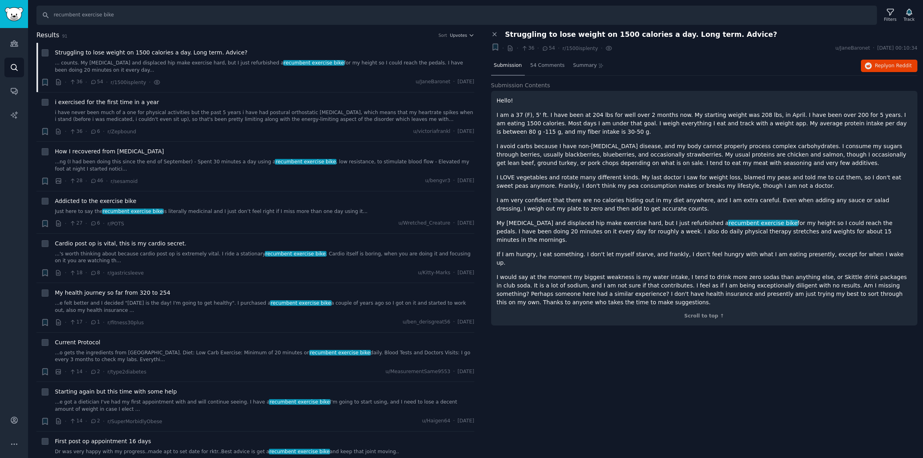 The image size is (923, 458). I want to click on a: Current Protocol, so click(77, 342).